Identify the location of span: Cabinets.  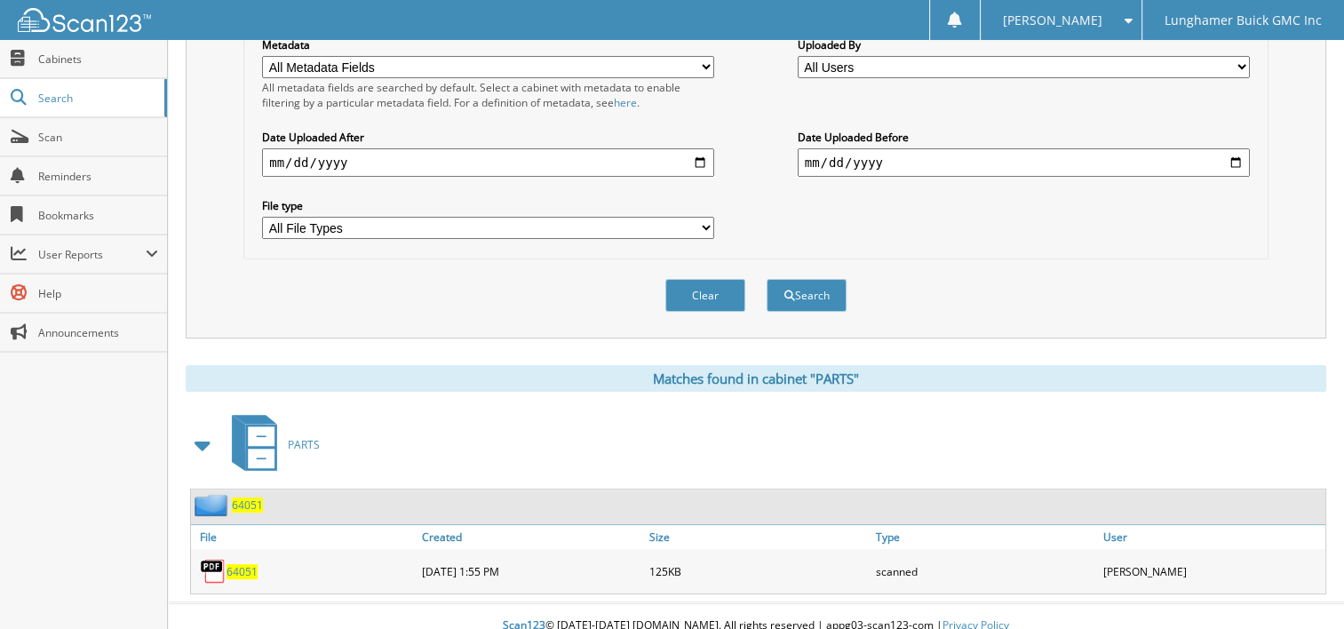
(98, 59).